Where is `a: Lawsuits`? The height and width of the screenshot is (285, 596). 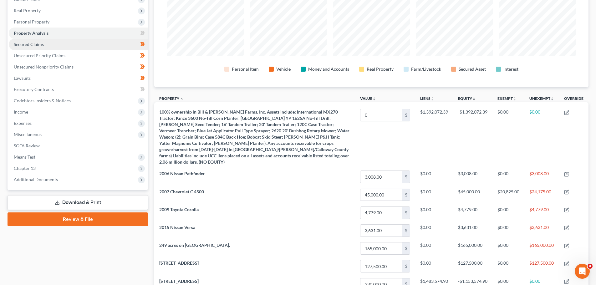
a: Lawsuits is located at coordinates (78, 78).